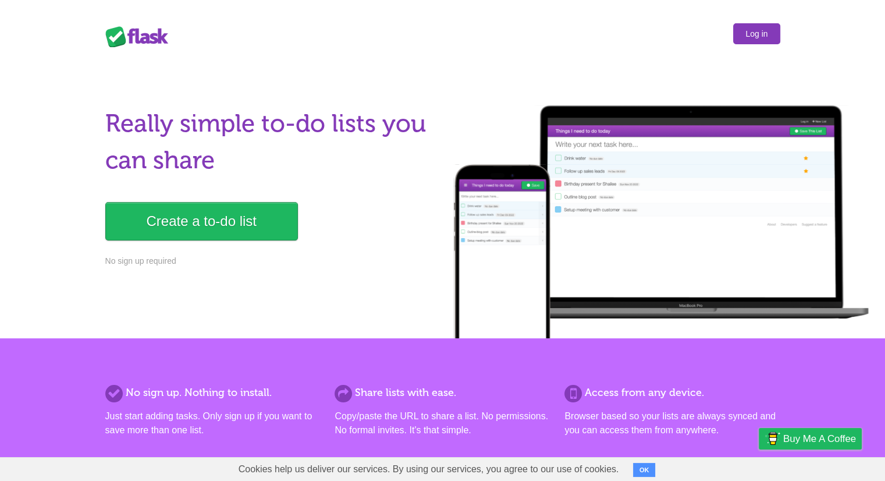 This screenshot has width=885, height=481. I want to click on h2: Share lists with ease., so click(442, 392).